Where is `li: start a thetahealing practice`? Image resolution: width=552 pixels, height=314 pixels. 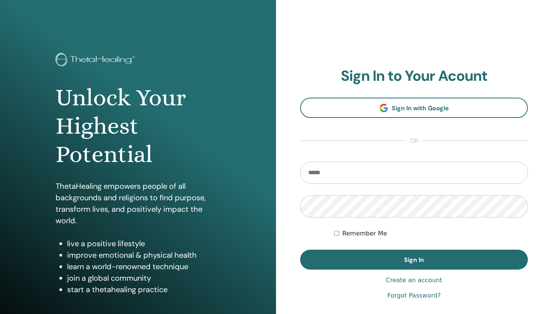 li: start a thetahealing practice is located at coordinates (144, 290).